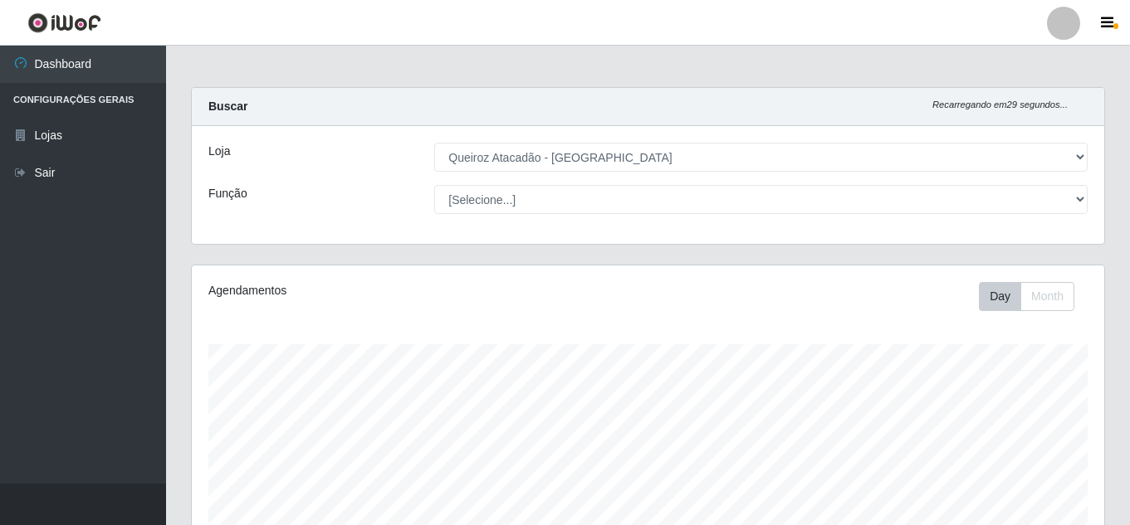 Image resolution: width=1130 pixels, height=525 pixels. I want to click on div: First group, so click(1026, 296).